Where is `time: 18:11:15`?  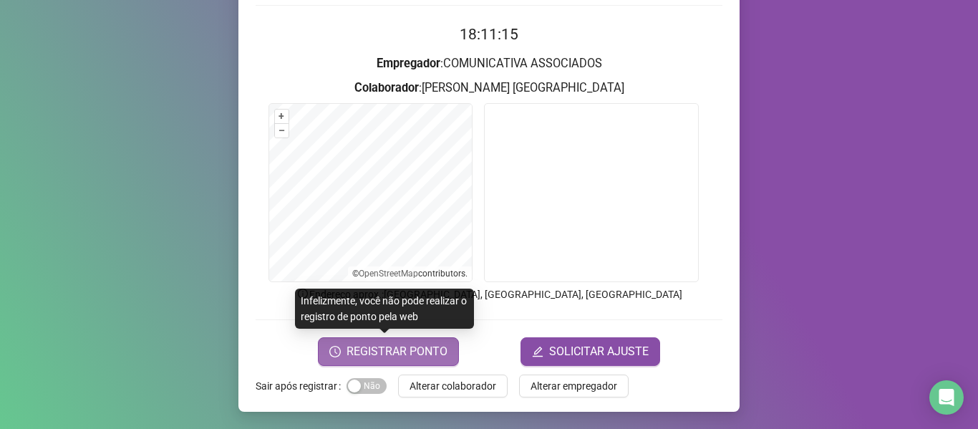 time: 18:11:15 is located at coordinates (489, 34).